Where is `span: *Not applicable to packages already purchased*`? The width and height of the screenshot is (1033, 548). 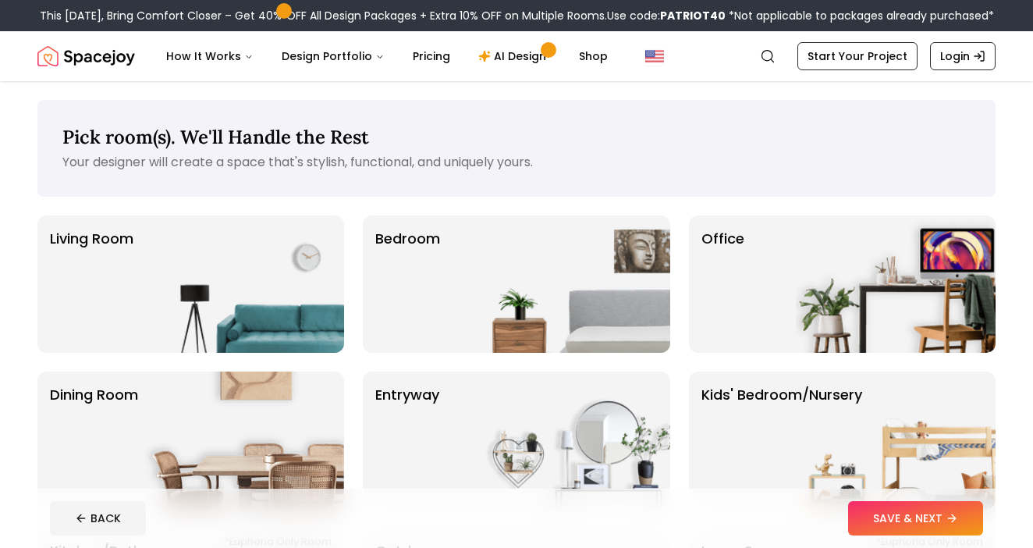
span: *Not applicable to packages already purchased* is located at coordinates (860, 16).